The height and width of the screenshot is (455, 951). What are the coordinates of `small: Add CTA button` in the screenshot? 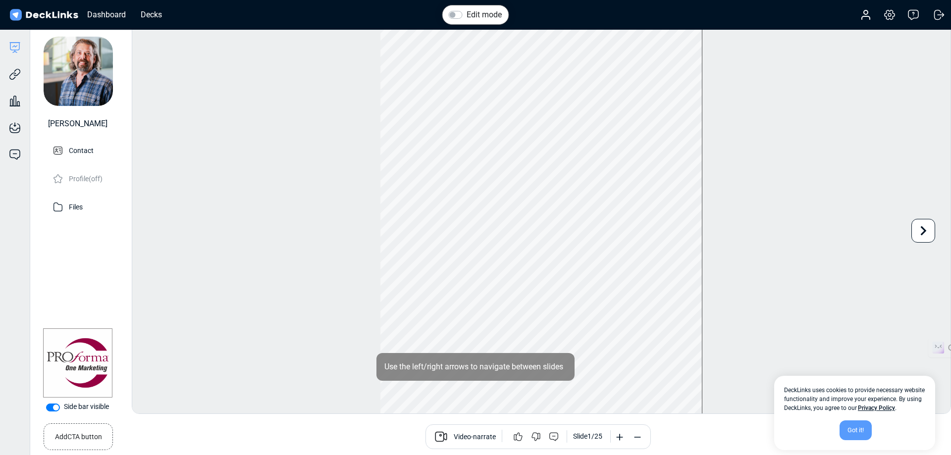 It's located at (78, 435).